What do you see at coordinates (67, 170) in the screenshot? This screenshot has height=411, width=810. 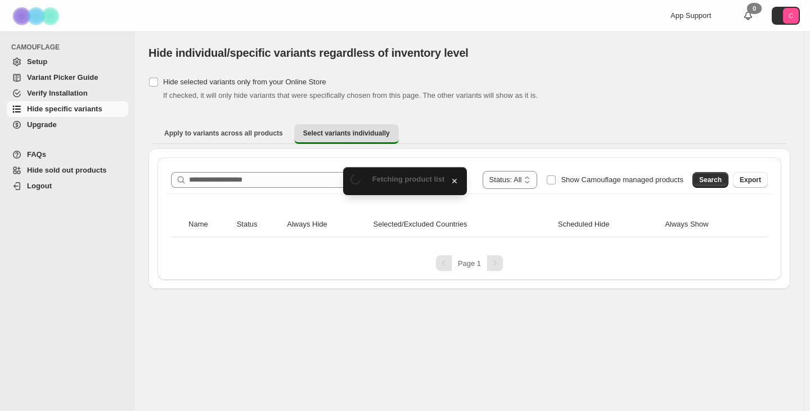 I see `a: Hide sold out products` at bounding box center [67, 170].